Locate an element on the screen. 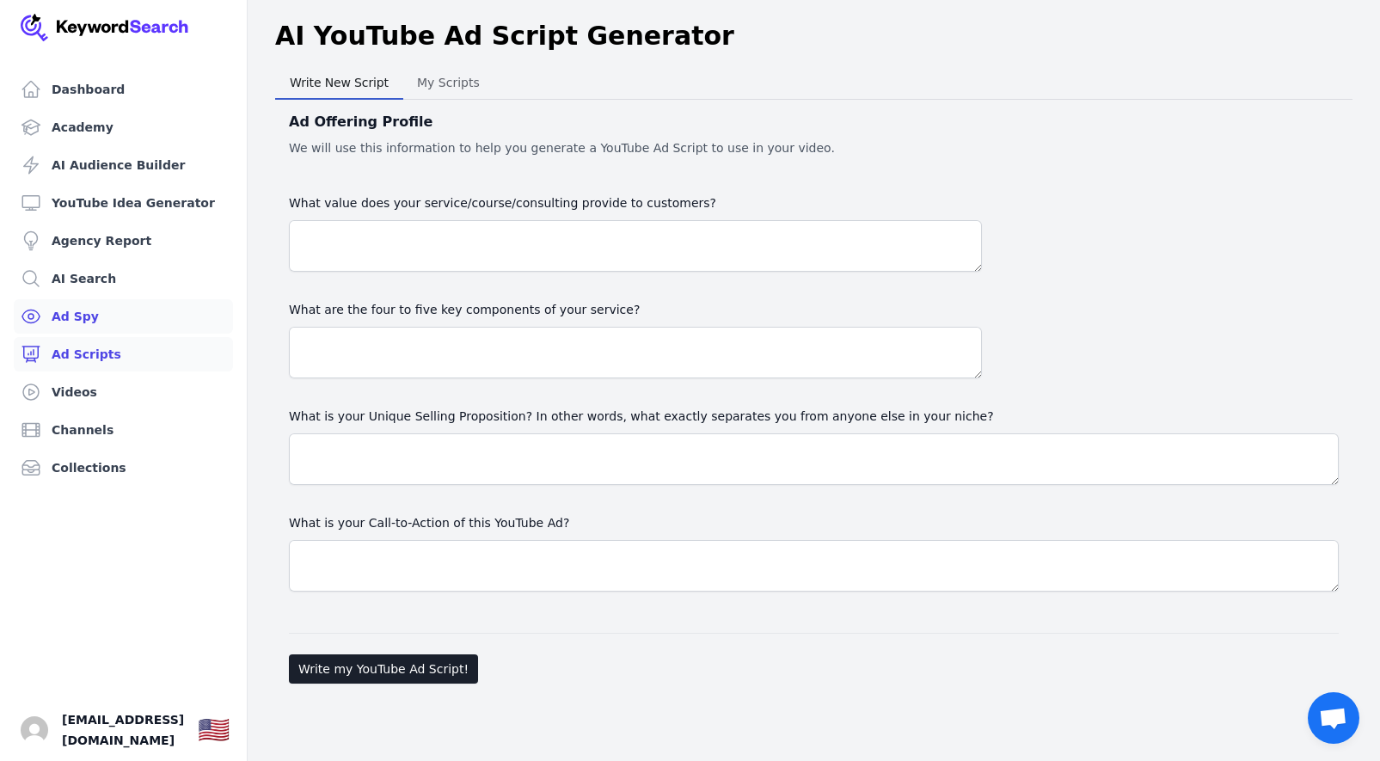 The width and height of the screenshot is (1380, 761). span: Write New Script is located at coordinates (339, 83).